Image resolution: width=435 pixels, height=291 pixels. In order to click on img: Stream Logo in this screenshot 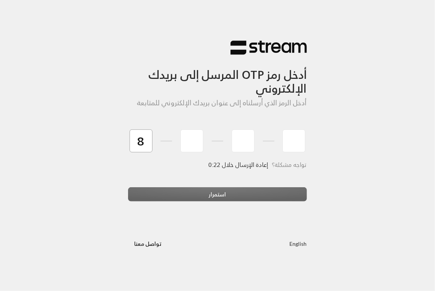, I will do `click(269, 47)`.